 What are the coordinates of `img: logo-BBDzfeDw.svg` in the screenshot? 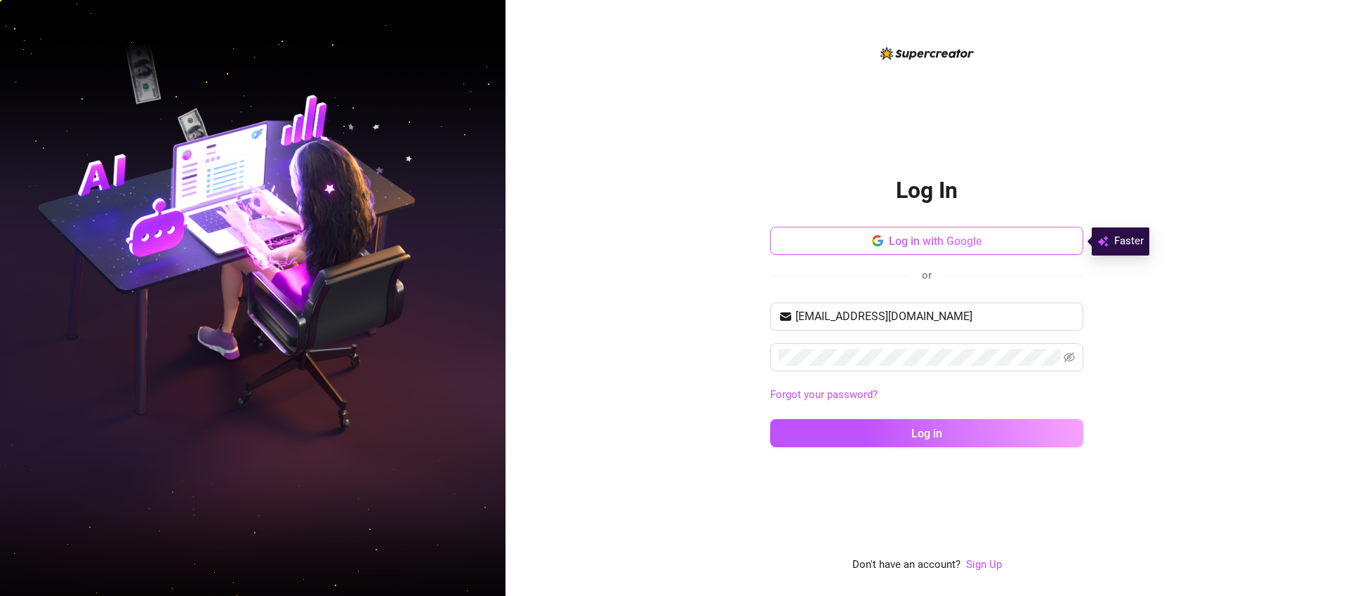 It's located at (927, 53).